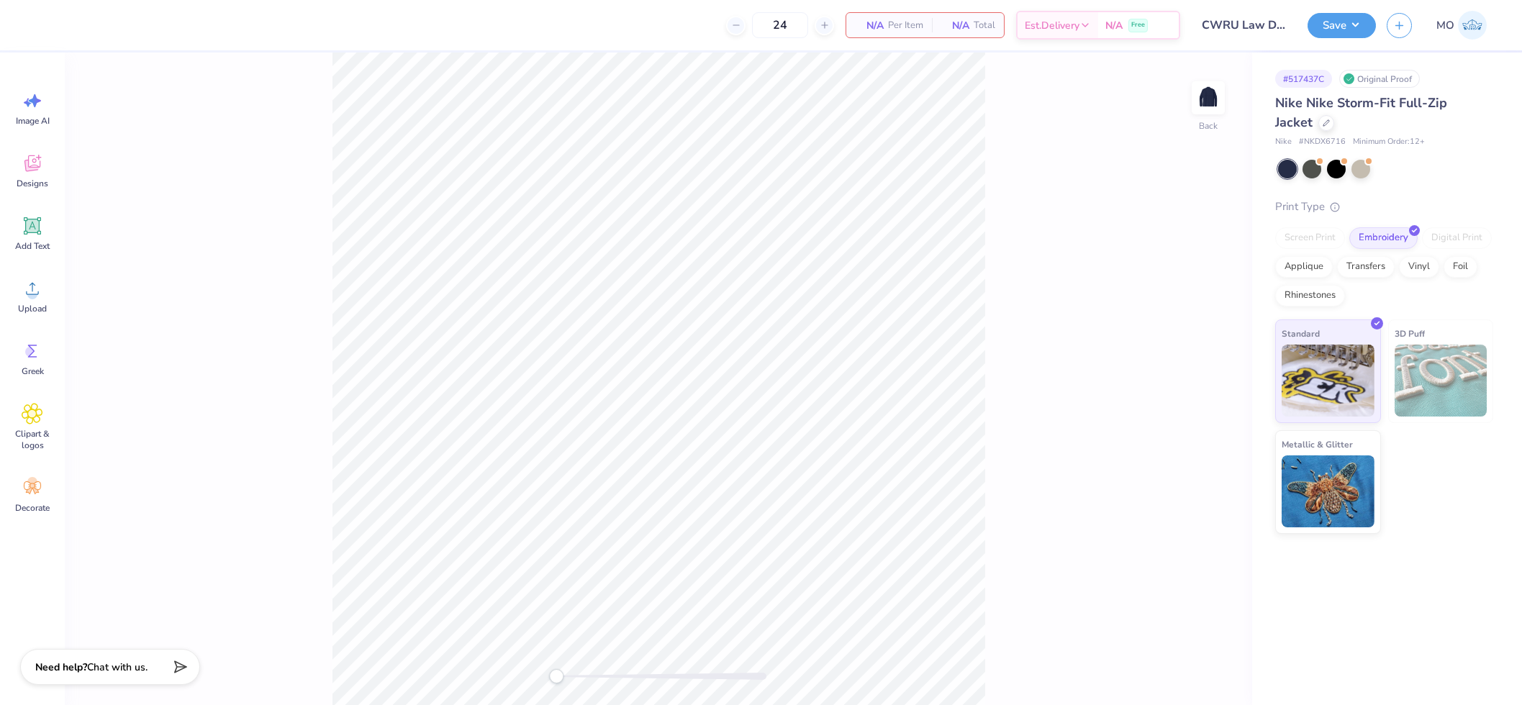 The width and height of the screenshot is (1522, 705). Describe the element at coordinates (61, 667) in the screenshot. I see `strong: Need help?` at that location.